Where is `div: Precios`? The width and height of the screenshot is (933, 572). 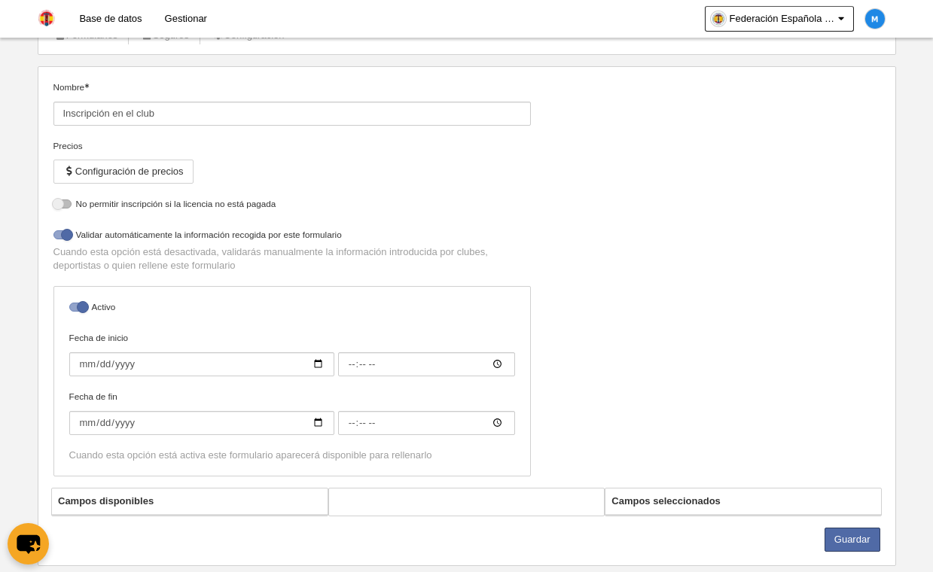
div: Precios is located at coordinates (292, 146).